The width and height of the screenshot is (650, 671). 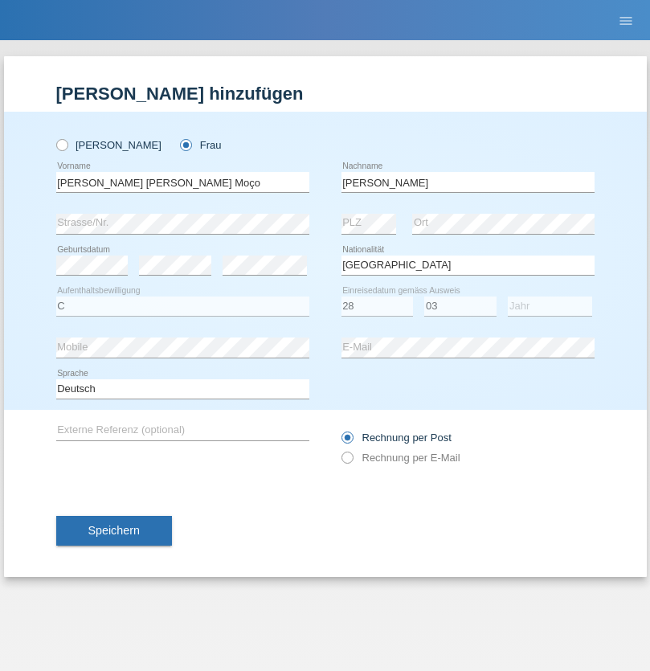 What do you see at coordinates (185, 144) in the screenshot?
I see `input: Frau` at bounding box center [185, 144].